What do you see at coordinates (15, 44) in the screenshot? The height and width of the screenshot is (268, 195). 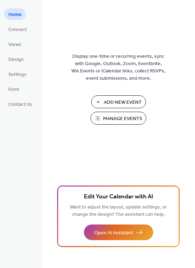 I see `a: Views` at bounding box center [15, 44].